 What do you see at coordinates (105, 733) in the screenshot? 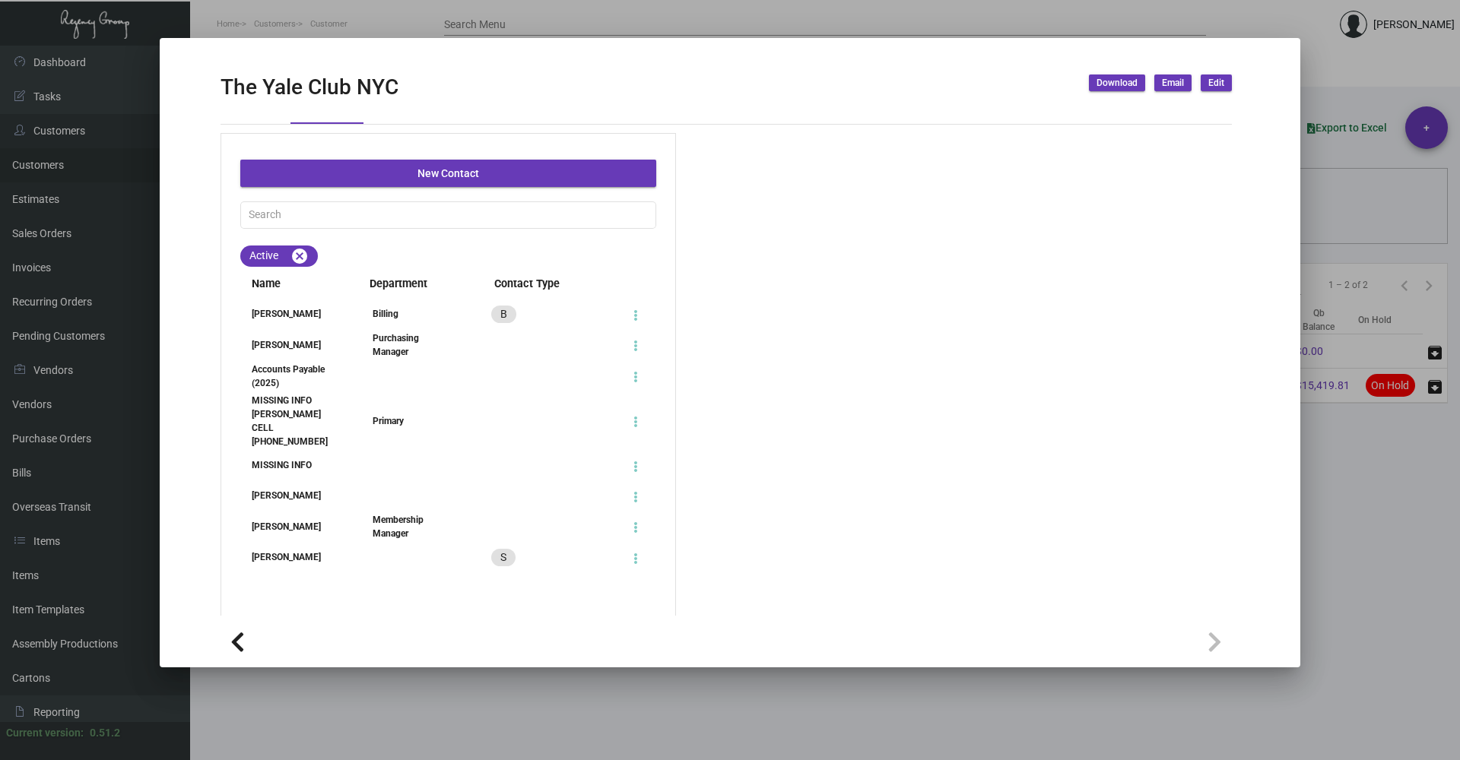
I see `div: 0.51.2` at bounding box center [105, 733].